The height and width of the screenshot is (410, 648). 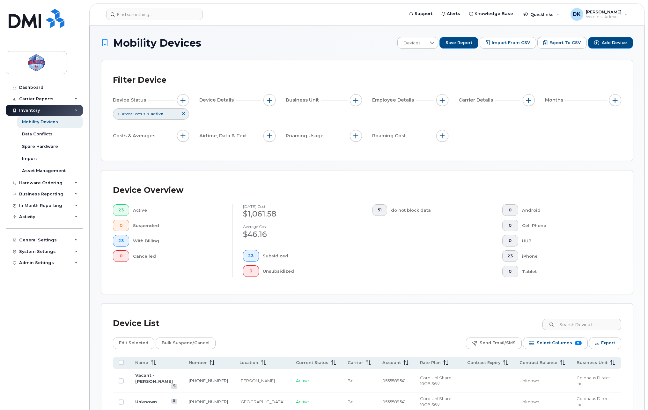 What do you see at coordinates (567, 241) in the screenshot?
I see `div: HUB` at bounding box center [567, 241].